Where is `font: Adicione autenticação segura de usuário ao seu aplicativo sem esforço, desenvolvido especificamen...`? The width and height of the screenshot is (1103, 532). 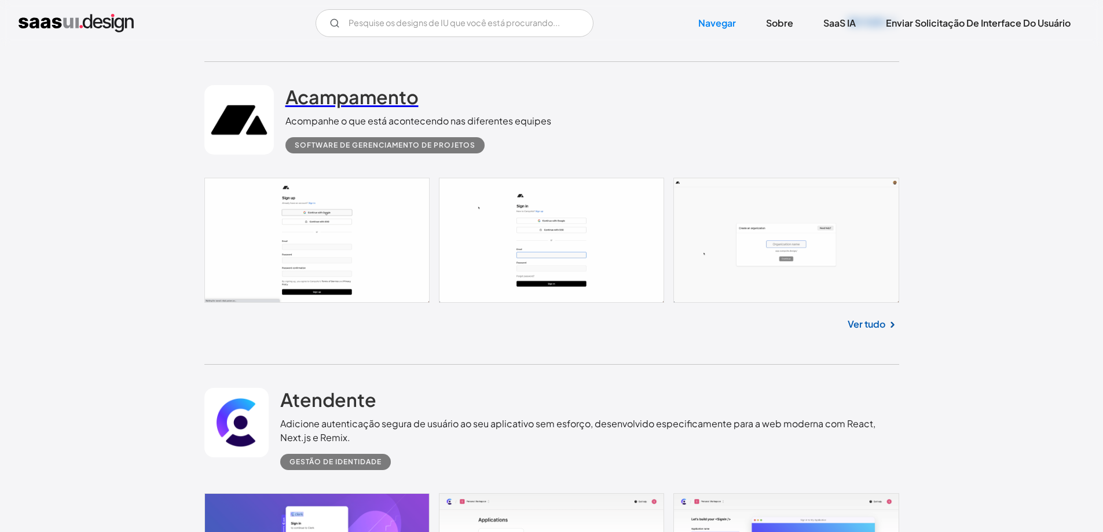
font: Adicione autenticação segura de usuário ao seu aplicativo sem esforço, desenvolvido especificamen... is located at coordinates (578, 430).